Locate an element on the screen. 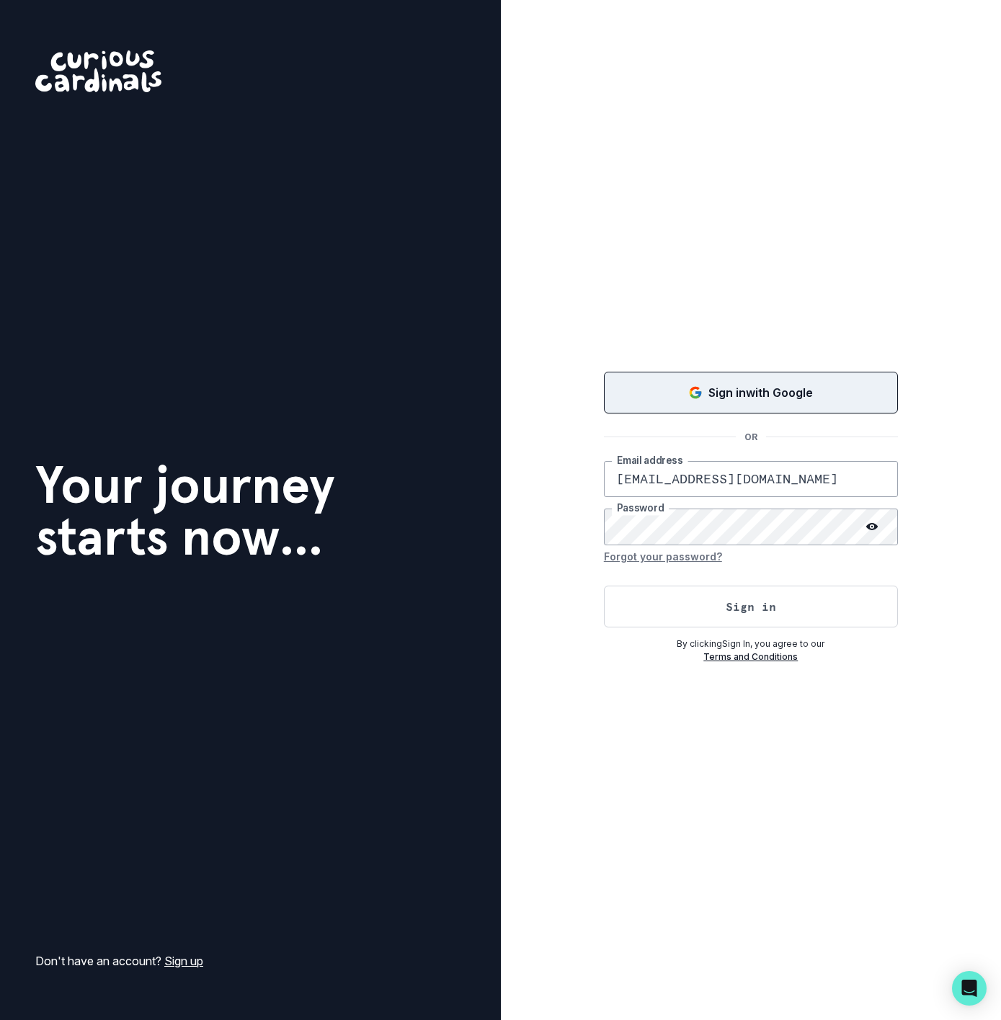 This screenshot has height=1020, width=1001. div: Open Intercom Messenger is located at coordinates (969, 988).